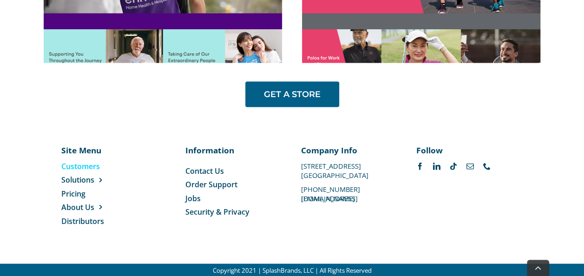 The image size is (584, 276). Describe the element at coordinates (487, 166) in the screenshot. I see `a: phone` at that location.